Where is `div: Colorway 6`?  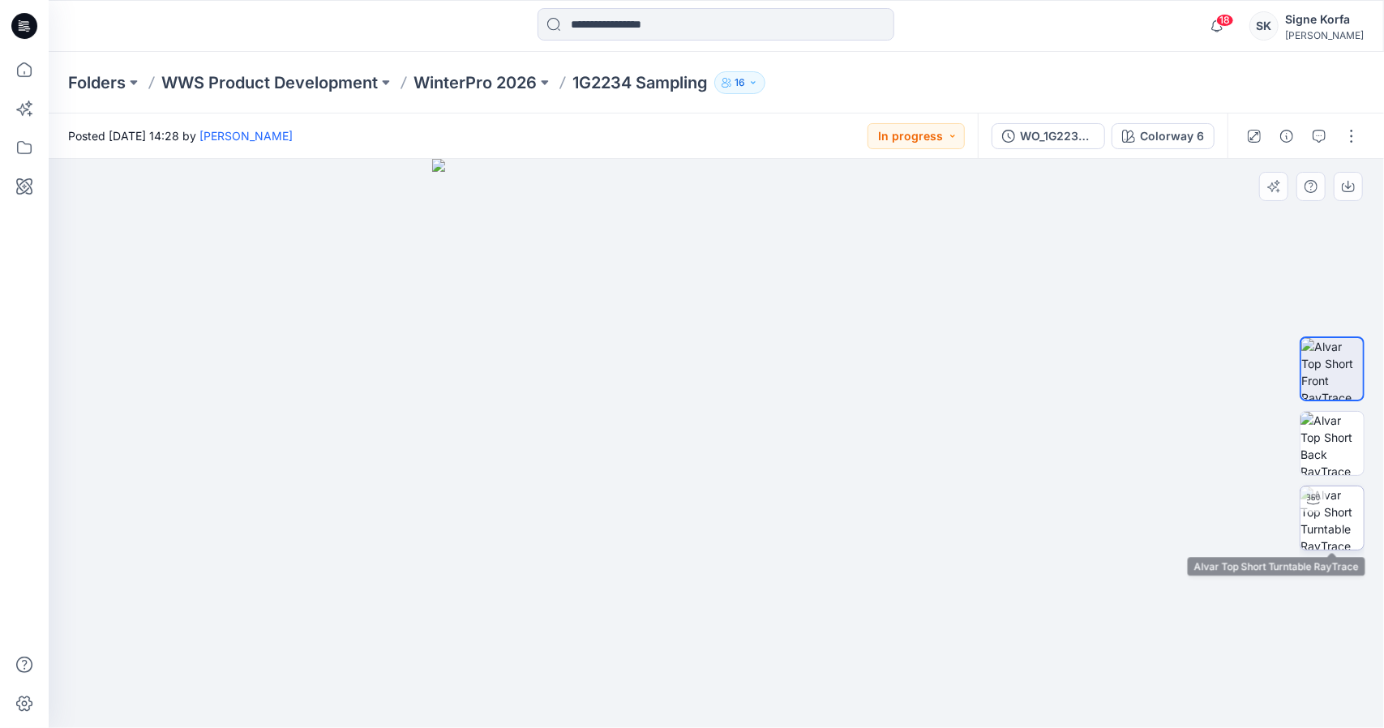 div: Colorway 6 is located at coordinates (1171, 136).